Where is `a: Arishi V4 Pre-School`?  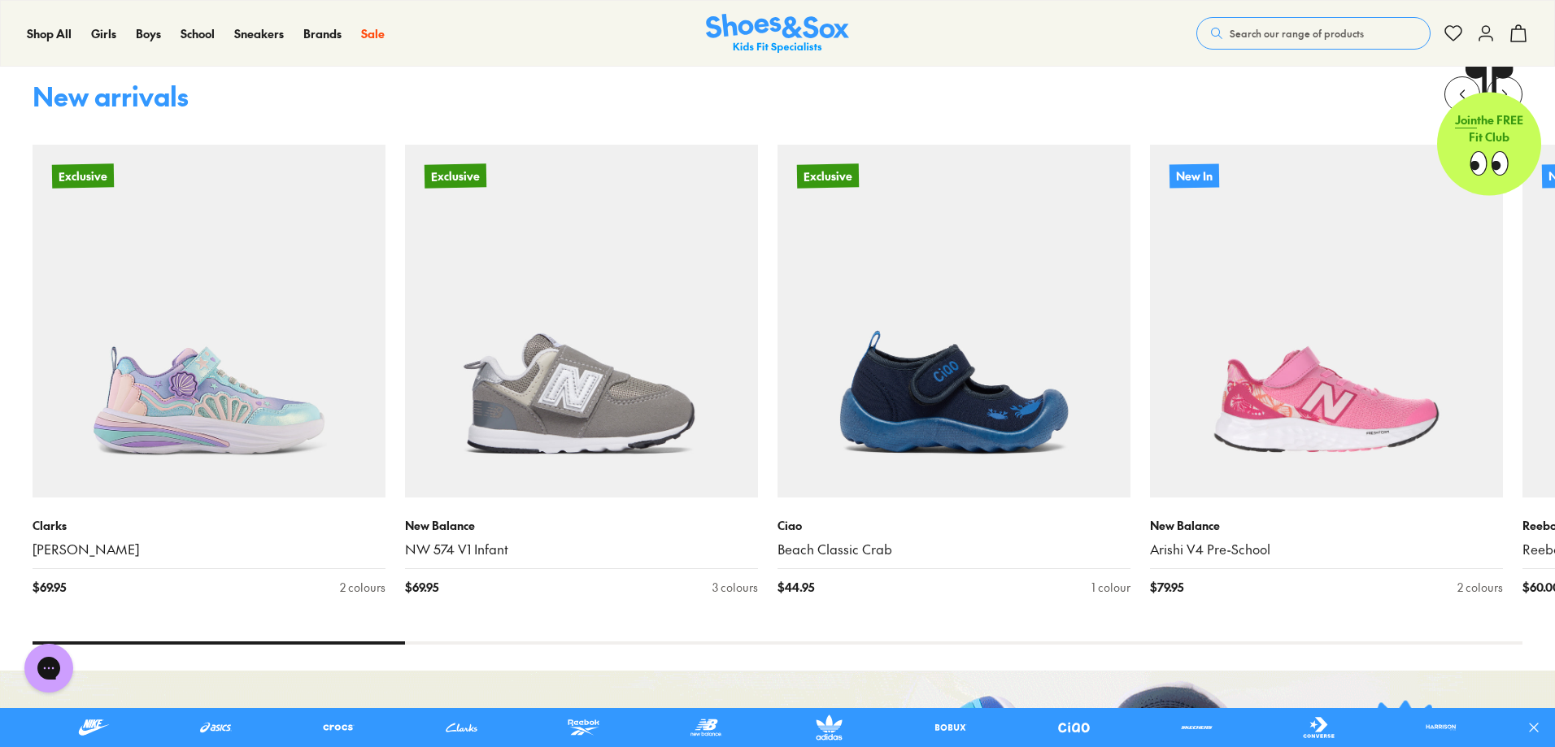
a: Arishi V4 Pre-School is located at coordinates (1326, 550).